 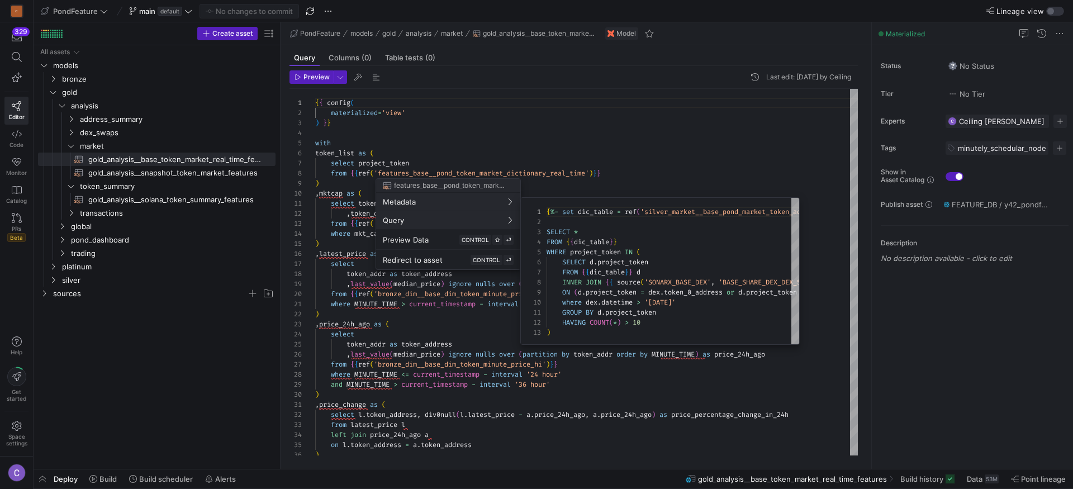 What do you see at coordinates (399, 202) in the screenshot?
I see `span: Metadata` at bounding box center [399, 202].